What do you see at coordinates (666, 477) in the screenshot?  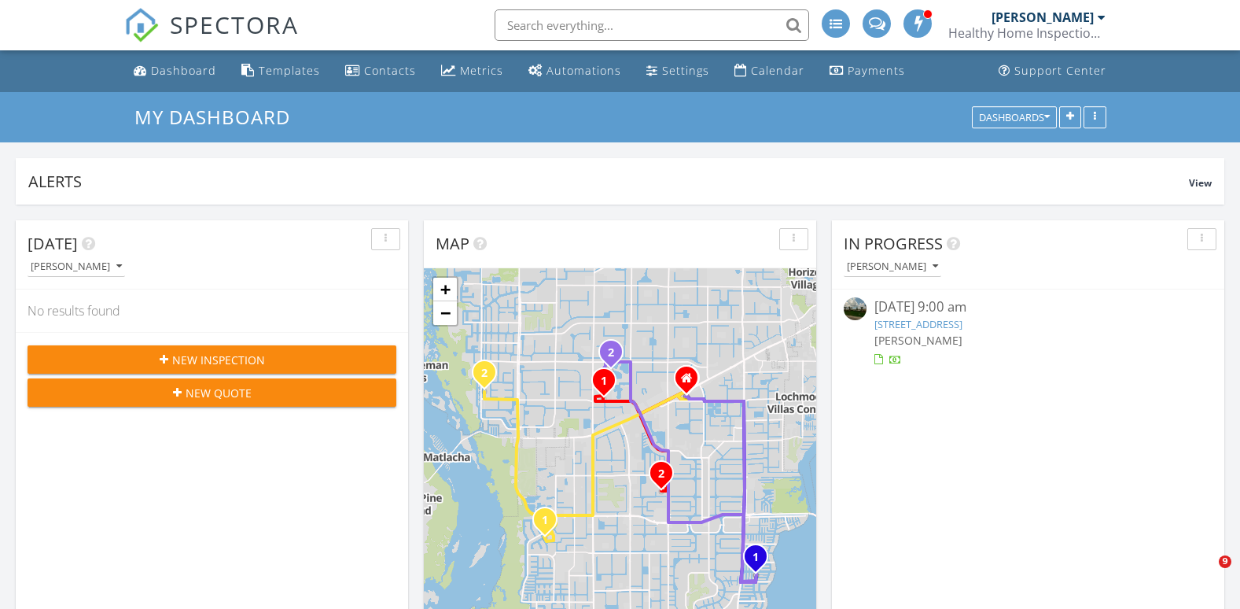 I see `div: 114 SW 19th Terrace, Cape Coral, FL 33991` at bounding box center [666, 477].